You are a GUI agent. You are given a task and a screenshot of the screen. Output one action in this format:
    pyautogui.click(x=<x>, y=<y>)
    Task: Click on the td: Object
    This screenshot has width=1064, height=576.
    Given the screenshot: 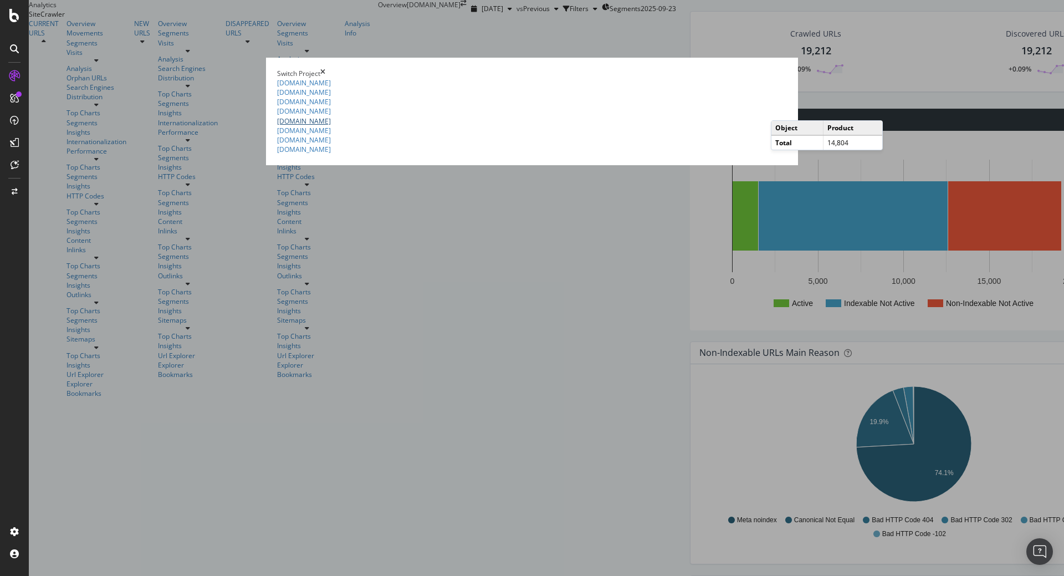 What is the action you would take?
    pyautogui.click(x=798, y=128)
    